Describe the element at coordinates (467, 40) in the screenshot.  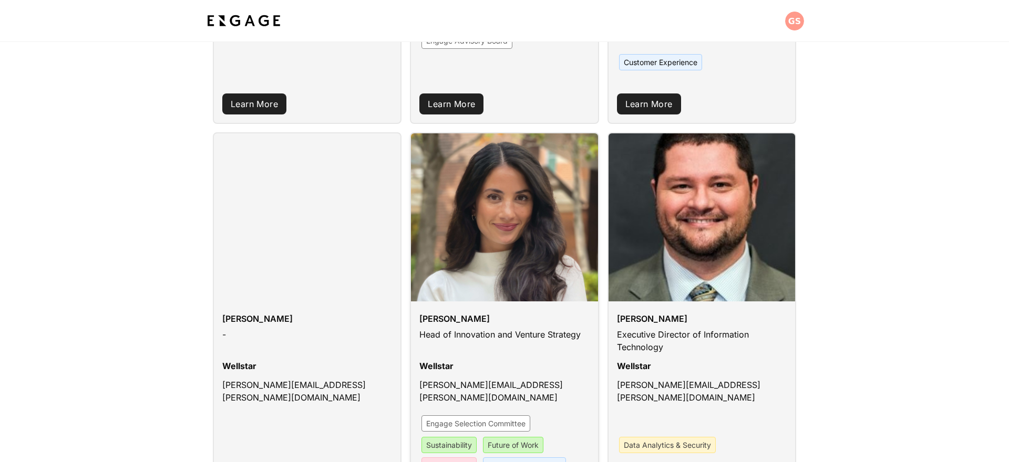
I see `span: Engage Advisory Board` at that location.